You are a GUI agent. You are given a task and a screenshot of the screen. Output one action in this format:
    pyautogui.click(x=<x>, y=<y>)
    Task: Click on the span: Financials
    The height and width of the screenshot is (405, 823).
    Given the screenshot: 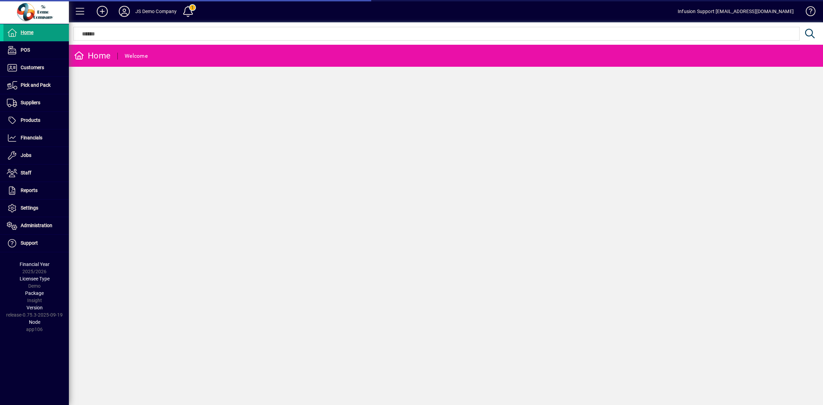 What is the action you would take?
    pyautogui.click(x=31, y=138)
    